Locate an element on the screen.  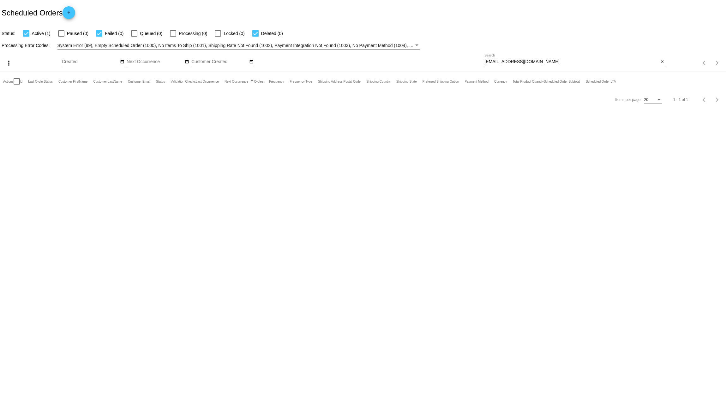
mat-header-cell: Total Product Quantity is located at coordinates (528, 81).